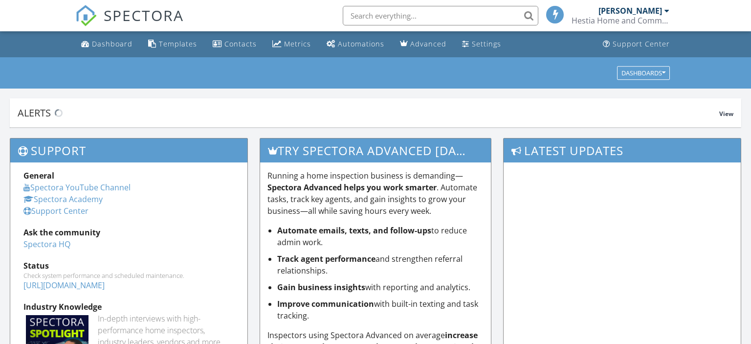 The width and height of the screenshot is (751, 344). What do you see at coordinates (381, 265) in the screenshot?
I see `li: and strengthen referral relationships.` at bounding box center [381, 265].